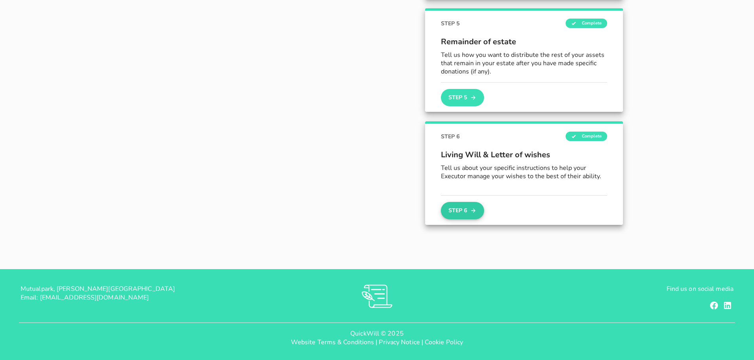 The image size is (754, 360). What do you see at coordinates (444, 343) in the screenshot?
I see `a: Cookie Policy` at bounding box center [444, 343].